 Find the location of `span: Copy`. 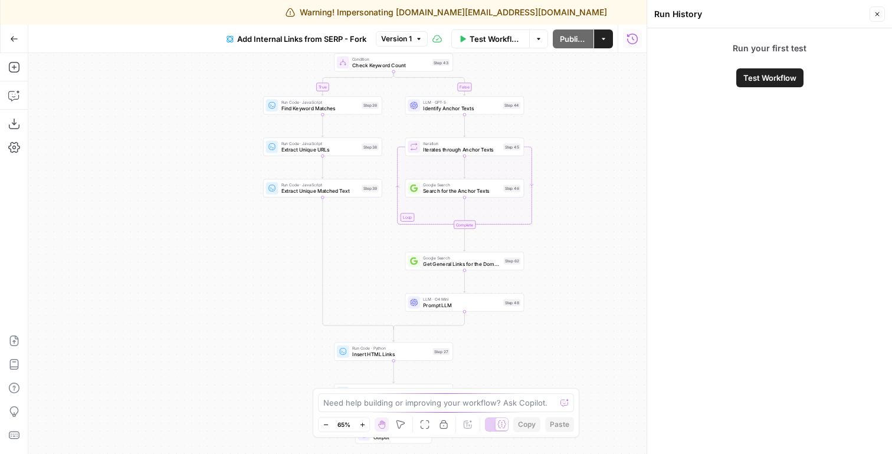

span: Copy is located at coordinates (527, 425).